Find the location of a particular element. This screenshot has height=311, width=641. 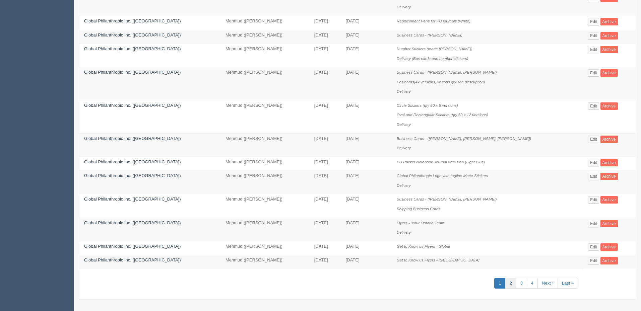

i: PU Pocket Notebook Journal With Pen (Light Blue) is located at coordinates (441, 162).